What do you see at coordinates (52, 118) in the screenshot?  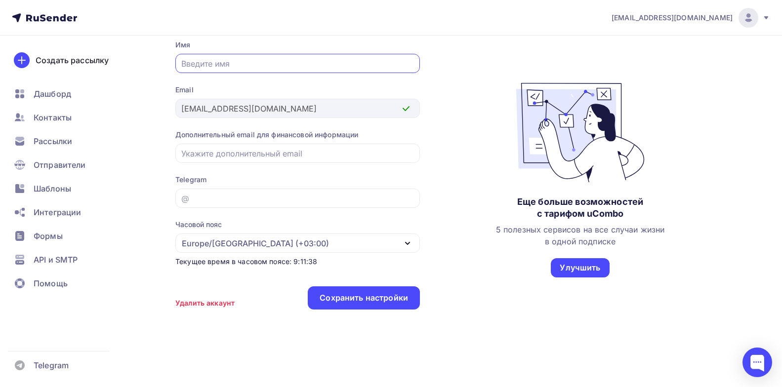 I see `span: Контакты` at bounding box center [52, 118].